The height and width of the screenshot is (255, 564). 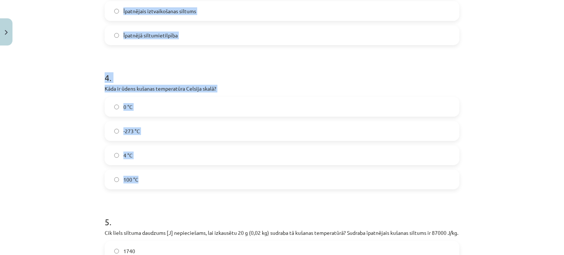 What do you see at coordinates (151, 35) in the screenshot?
I see `span: Īpatnējā siltumietilpība` at bounding box center [151, 35].